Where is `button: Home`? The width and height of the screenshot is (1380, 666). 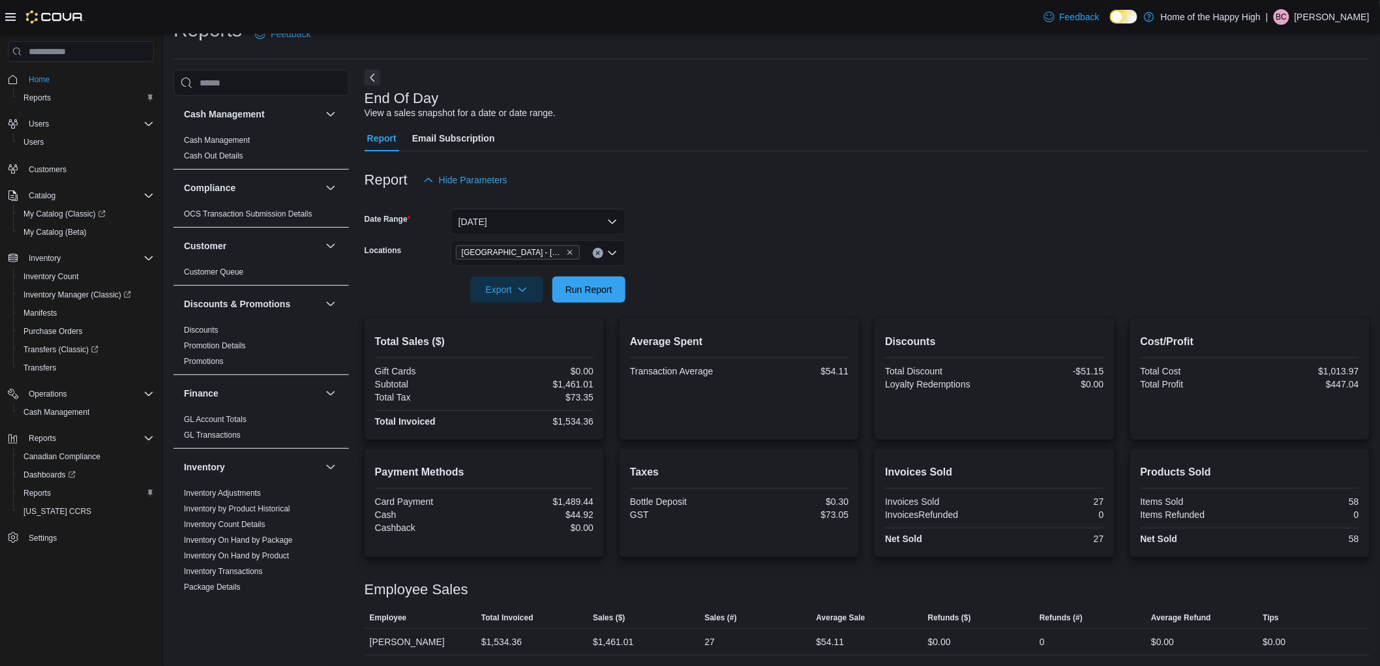 button: Home is located at coordinates (81, 79).